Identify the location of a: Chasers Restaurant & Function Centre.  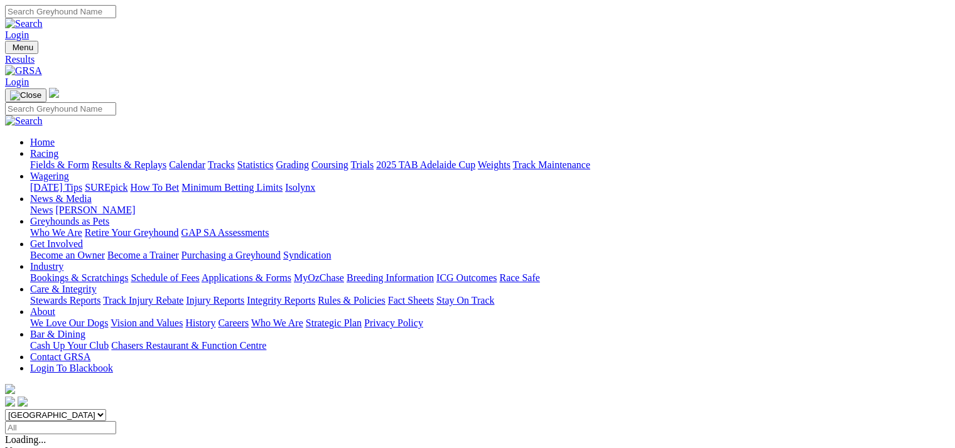
(188, 345).